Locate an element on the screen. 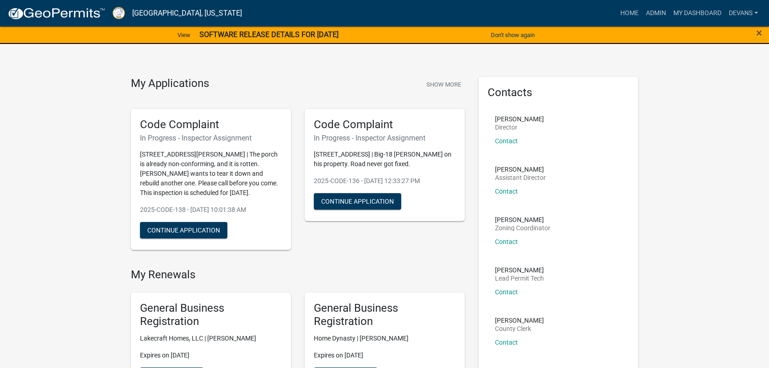 Image resolution: width=769 pixels, height=368 pixels. button: Show More is located at coordinates (444, 84).